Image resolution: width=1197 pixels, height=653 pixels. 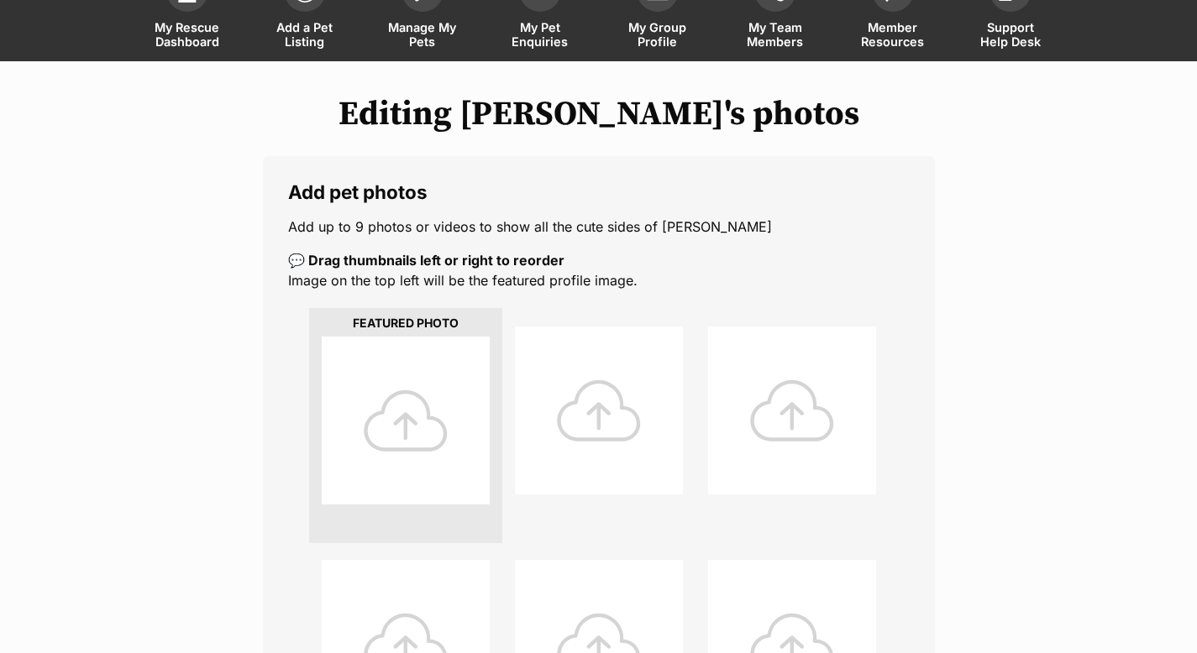 I want to click on span: Add a Pet Listing, so click(x=305, y=34).